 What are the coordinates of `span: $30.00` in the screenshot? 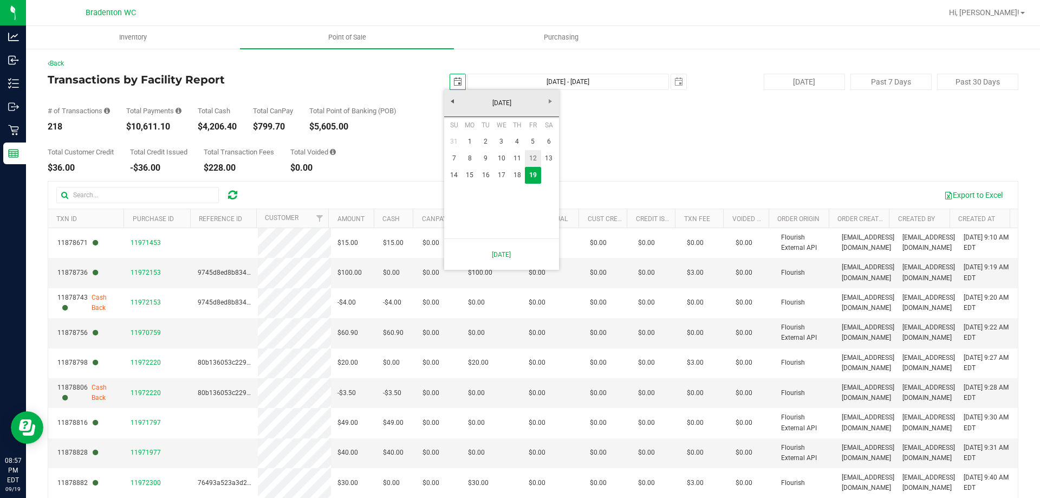 It's located at (478, 483).